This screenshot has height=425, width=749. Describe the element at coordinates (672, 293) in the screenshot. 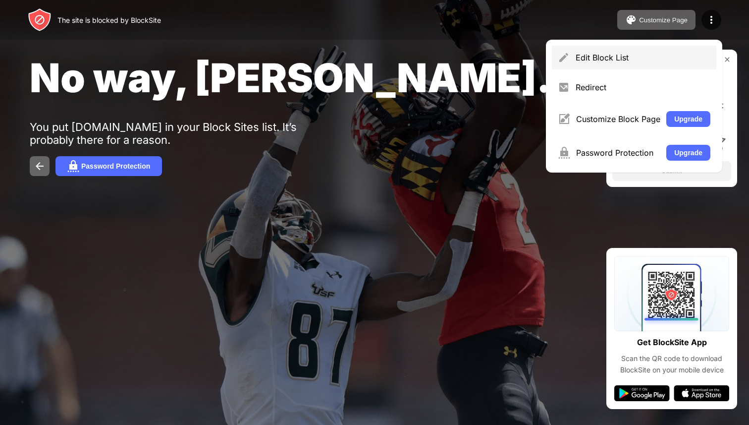

I see `img: qrcode.svg` at that location.